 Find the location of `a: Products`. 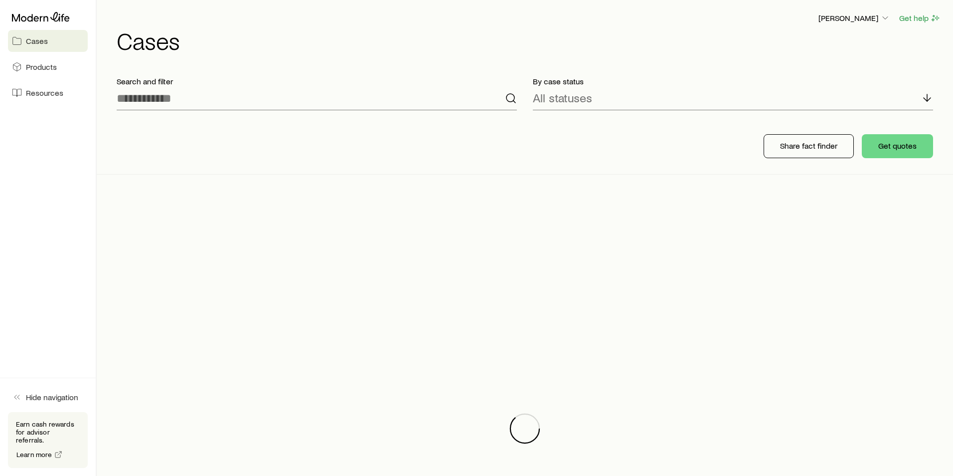

a: Products is located at coordinates (48, 67).